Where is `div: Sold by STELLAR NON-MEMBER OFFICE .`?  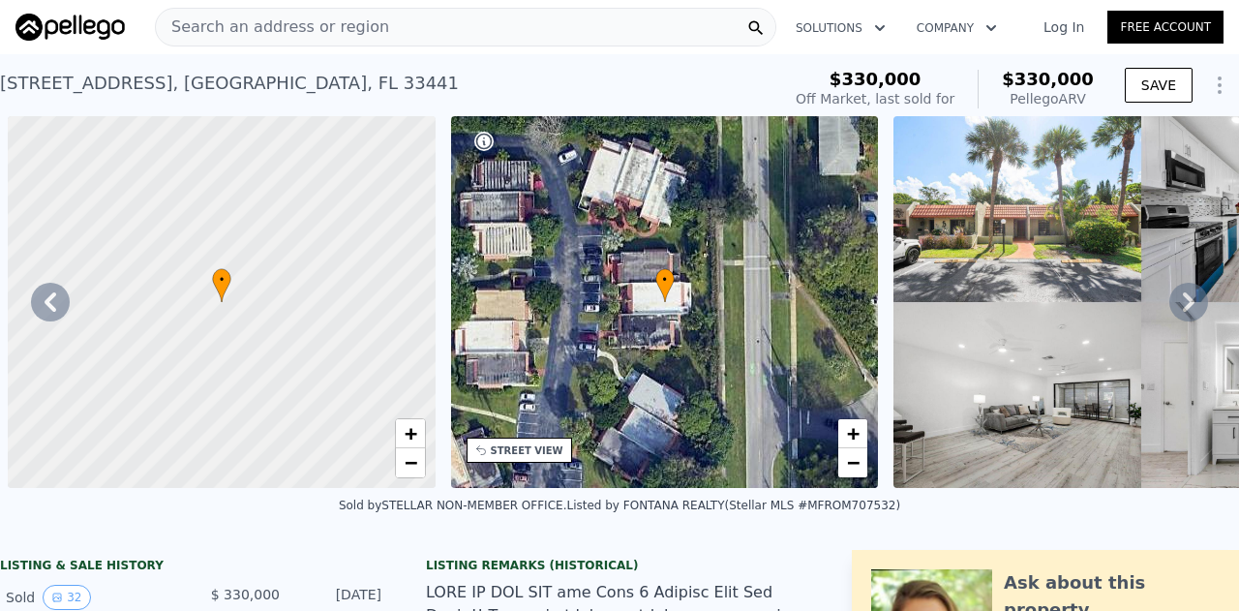 div: Sold by STELLAR NON-MEMBER OFFICE . is located at coordinates (453, 505).